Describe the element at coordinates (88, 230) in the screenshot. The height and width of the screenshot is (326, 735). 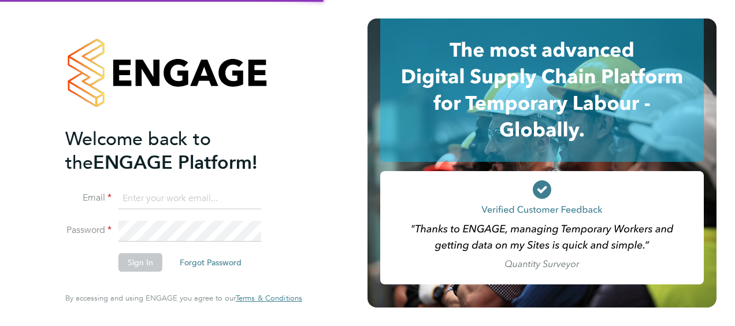
I see `label: Password` at that location.